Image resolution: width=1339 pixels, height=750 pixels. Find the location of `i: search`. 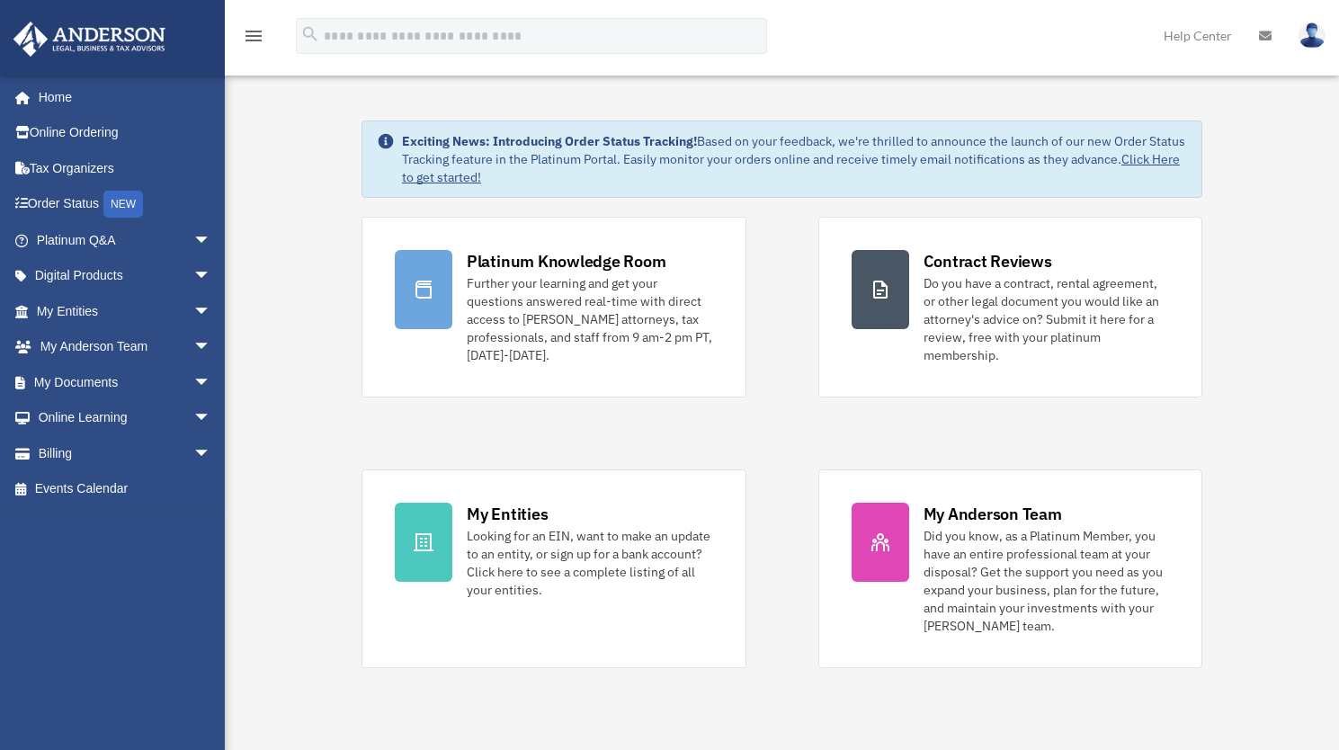

i: search is located at coordinates (310, 34).